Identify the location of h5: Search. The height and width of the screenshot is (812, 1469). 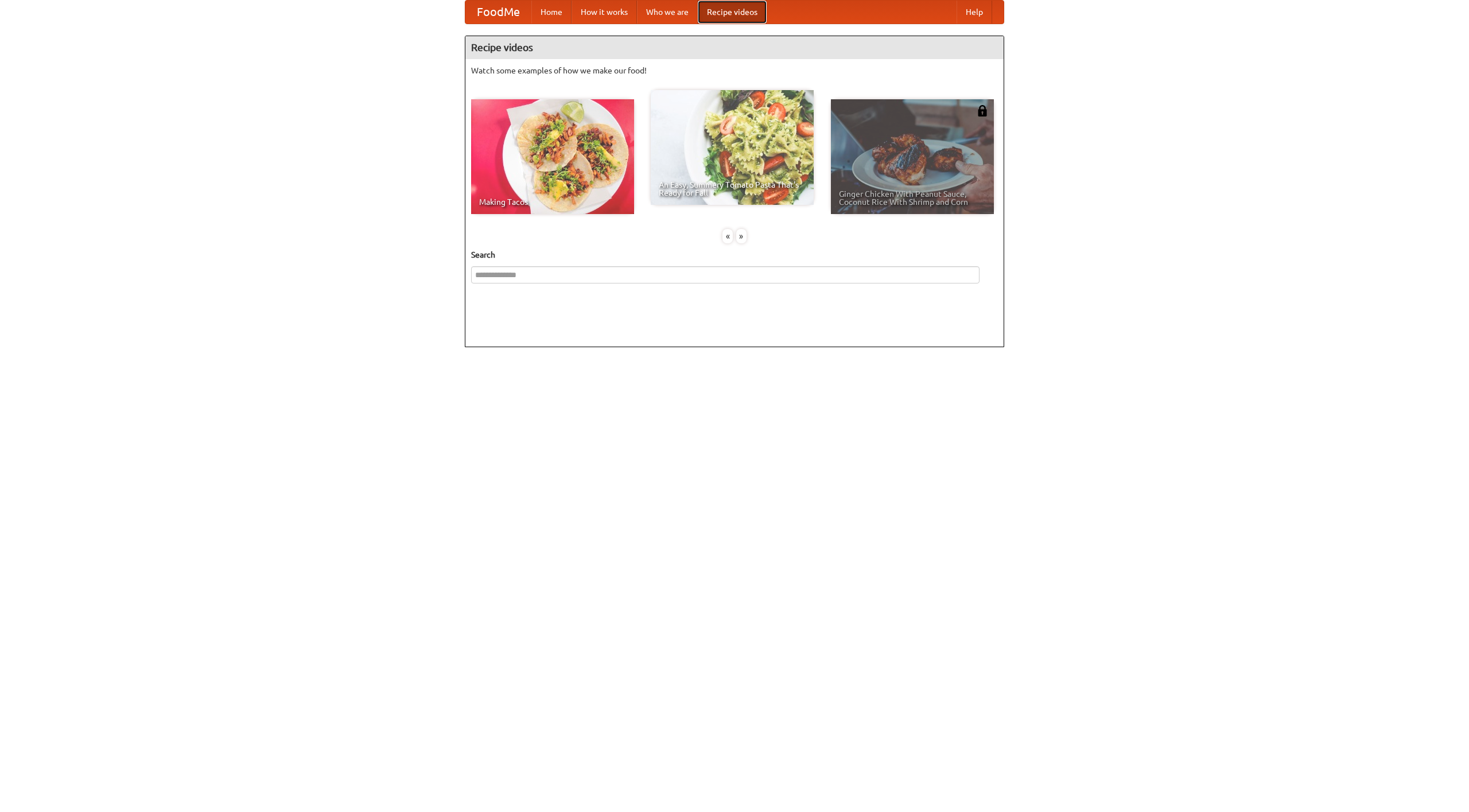
(734, 254).